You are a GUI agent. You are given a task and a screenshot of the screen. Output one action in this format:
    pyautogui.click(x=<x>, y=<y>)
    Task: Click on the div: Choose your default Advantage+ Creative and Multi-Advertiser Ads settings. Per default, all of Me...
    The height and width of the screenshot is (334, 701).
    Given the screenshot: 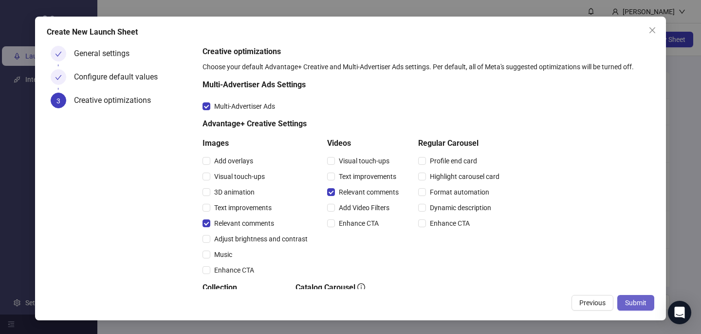 What is the action you would take?
    pyautogui.click(x=427, y=67)
    